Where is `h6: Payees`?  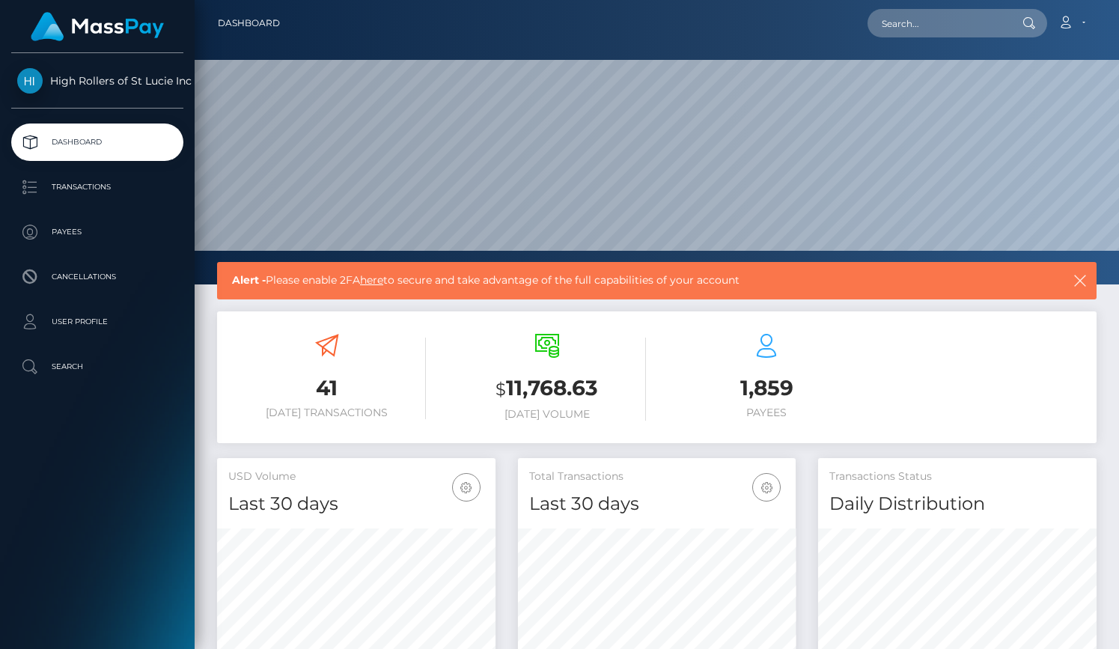 h6: Payees is located at coordinates (767, 412).